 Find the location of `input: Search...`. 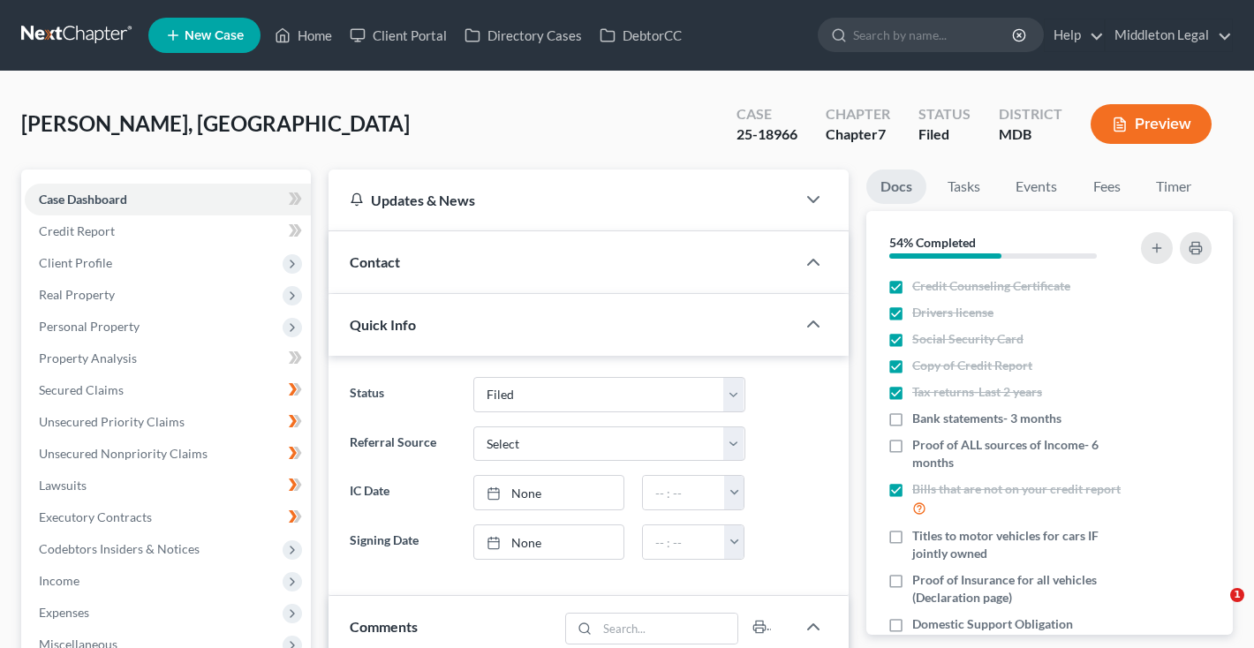

input: Search... is located at coordinates (668, 629).